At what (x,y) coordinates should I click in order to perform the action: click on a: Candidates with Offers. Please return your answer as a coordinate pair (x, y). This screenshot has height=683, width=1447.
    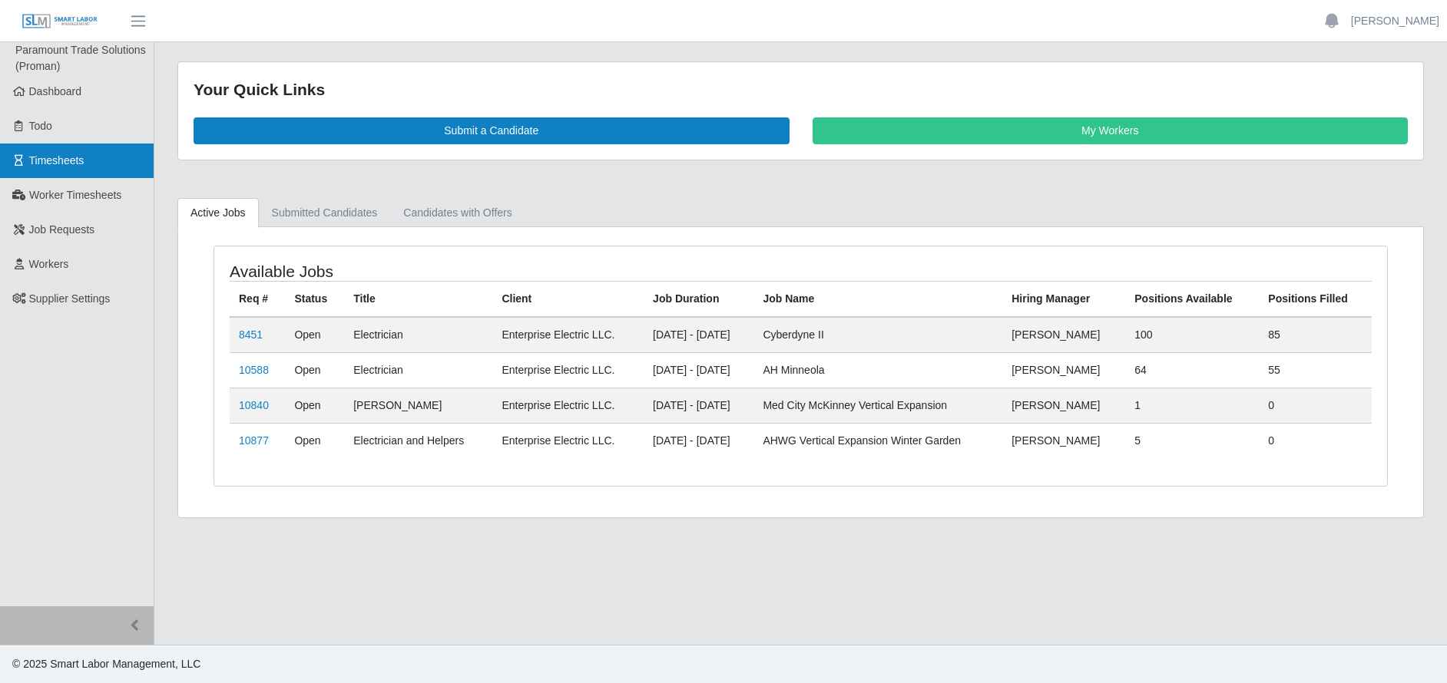
    Looking at the image, I should click on (457, 213).